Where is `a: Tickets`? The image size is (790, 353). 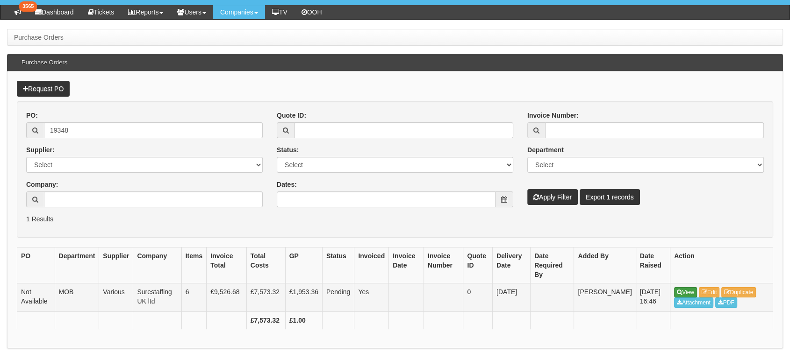 a: Tickets is located at coordinates (101, 12).